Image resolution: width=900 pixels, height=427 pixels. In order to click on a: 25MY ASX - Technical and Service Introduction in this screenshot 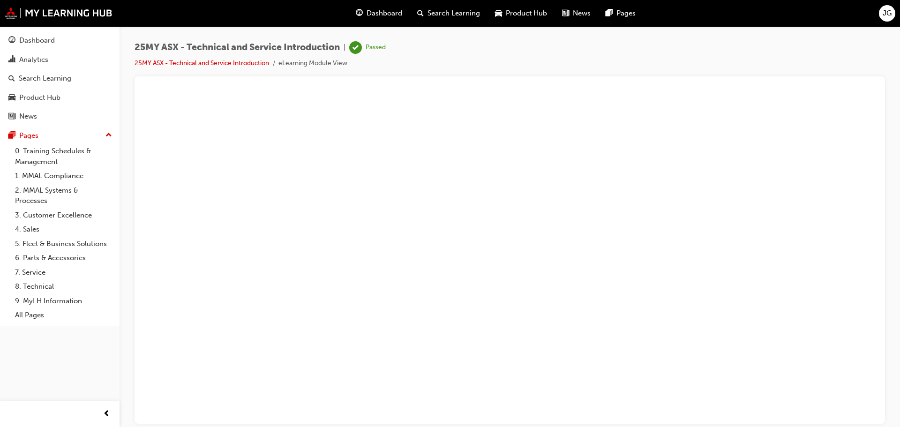, I will do `click(202, 63)`.